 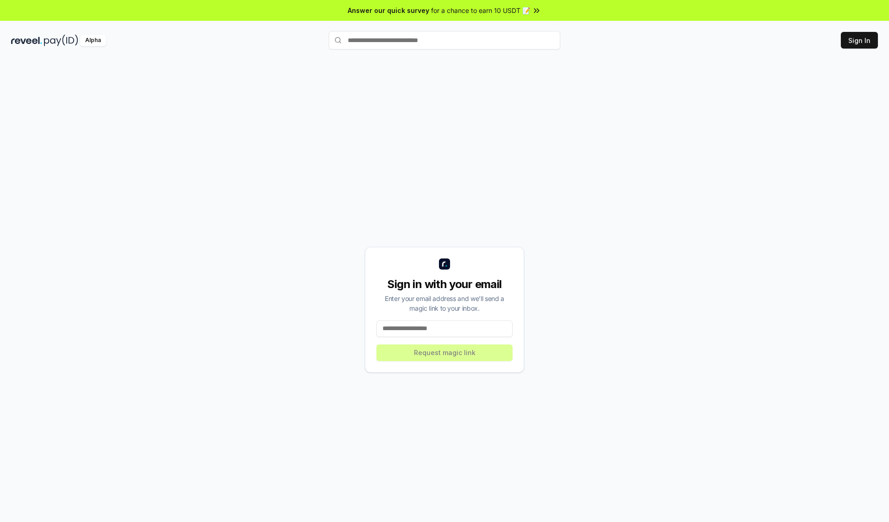 What do you see at coordinates (93, 40) in the screenshot?
I see `div: Alpha` at bounding box center [93, 40].